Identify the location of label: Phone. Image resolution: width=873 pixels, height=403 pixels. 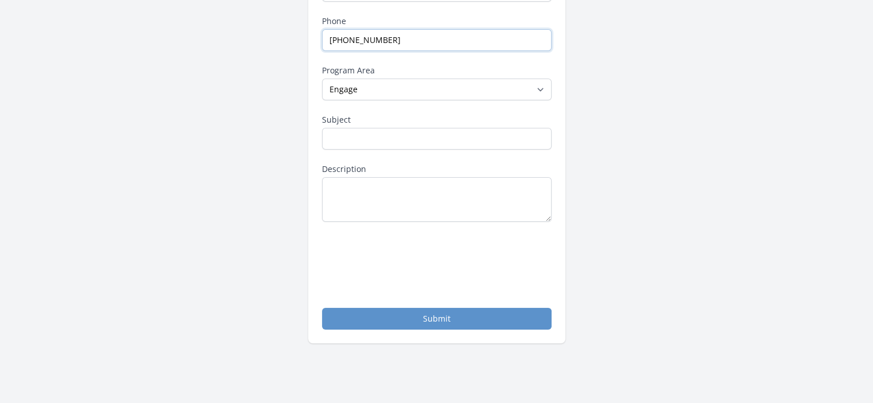
(437, 21).